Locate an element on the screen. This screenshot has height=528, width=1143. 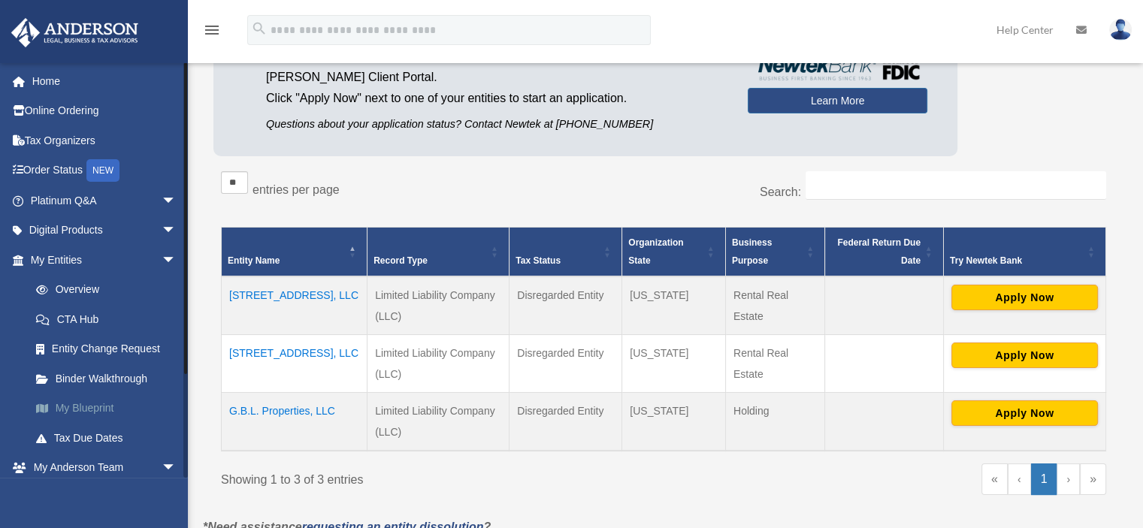
span: Try Newtek Bank is located at coordinates (1016, 261).